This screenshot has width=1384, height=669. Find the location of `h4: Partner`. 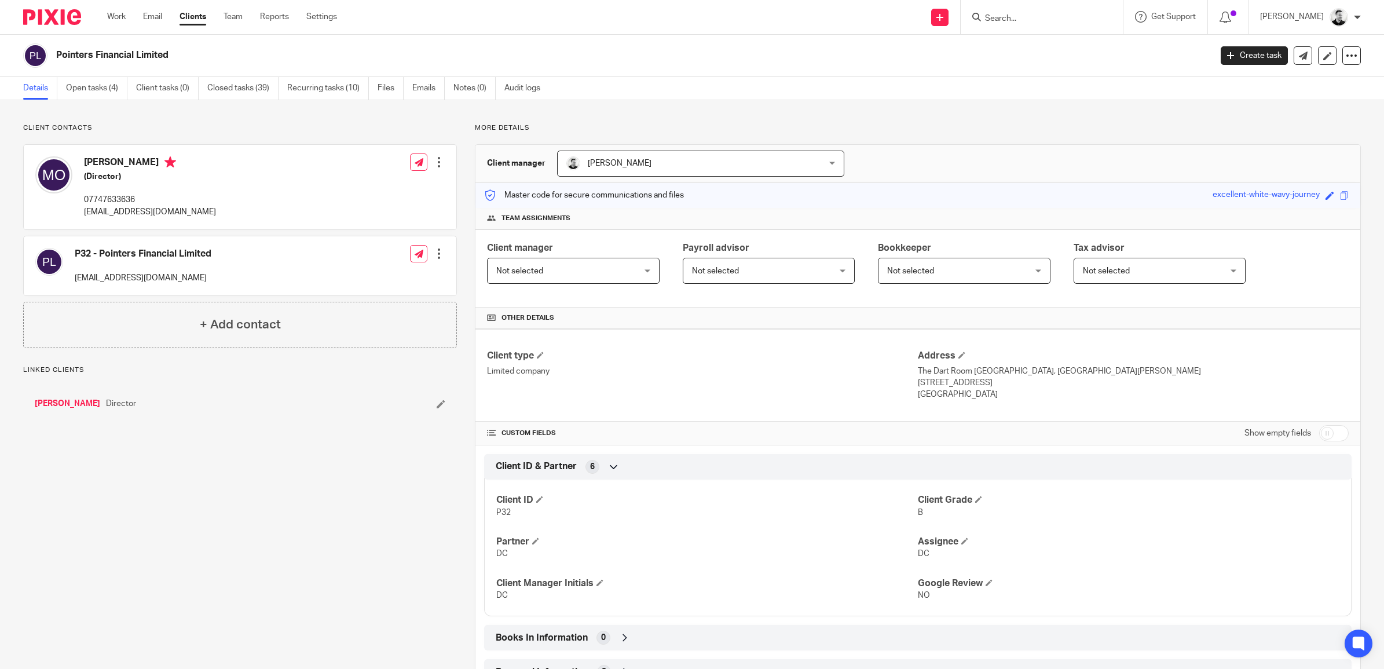

h4: Partner is located at coordinates (707, 541).